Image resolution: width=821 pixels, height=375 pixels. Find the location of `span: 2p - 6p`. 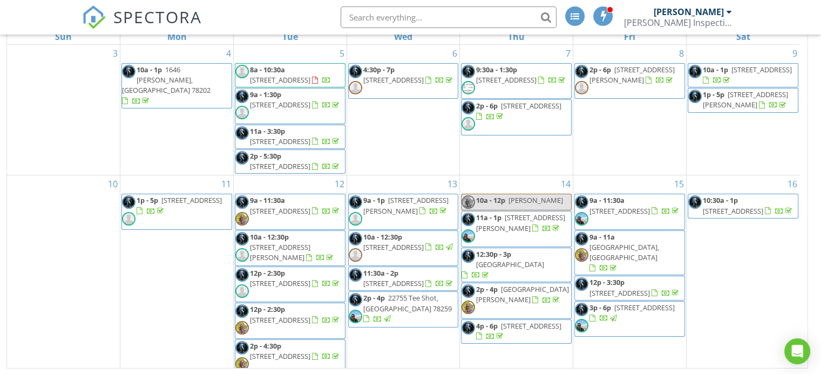

span: 2p - 6p is located at coordinates (487, 106).